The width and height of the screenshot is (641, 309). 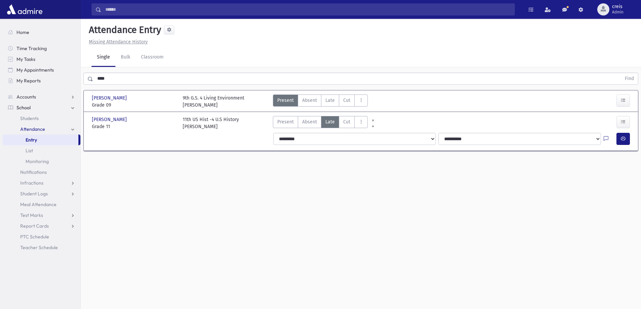 I want to click on span: Meal Attendance, so click(x=38, y=205).